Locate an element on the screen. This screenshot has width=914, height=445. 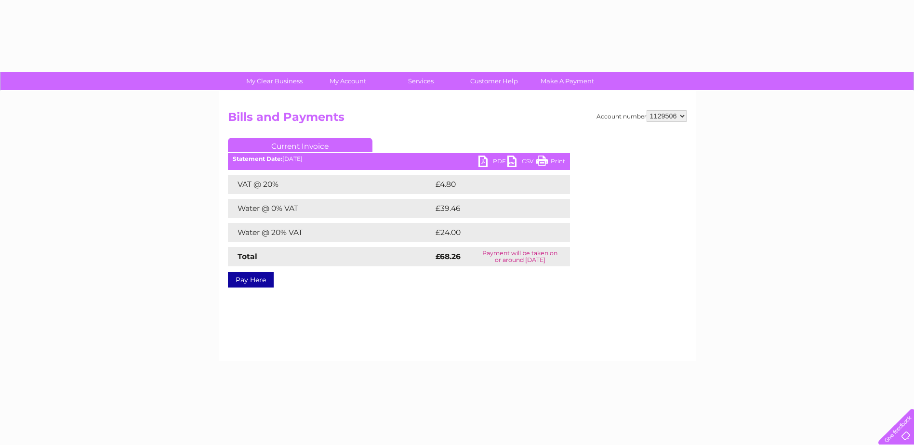
a: PDF is located at coordinates (493, 162).